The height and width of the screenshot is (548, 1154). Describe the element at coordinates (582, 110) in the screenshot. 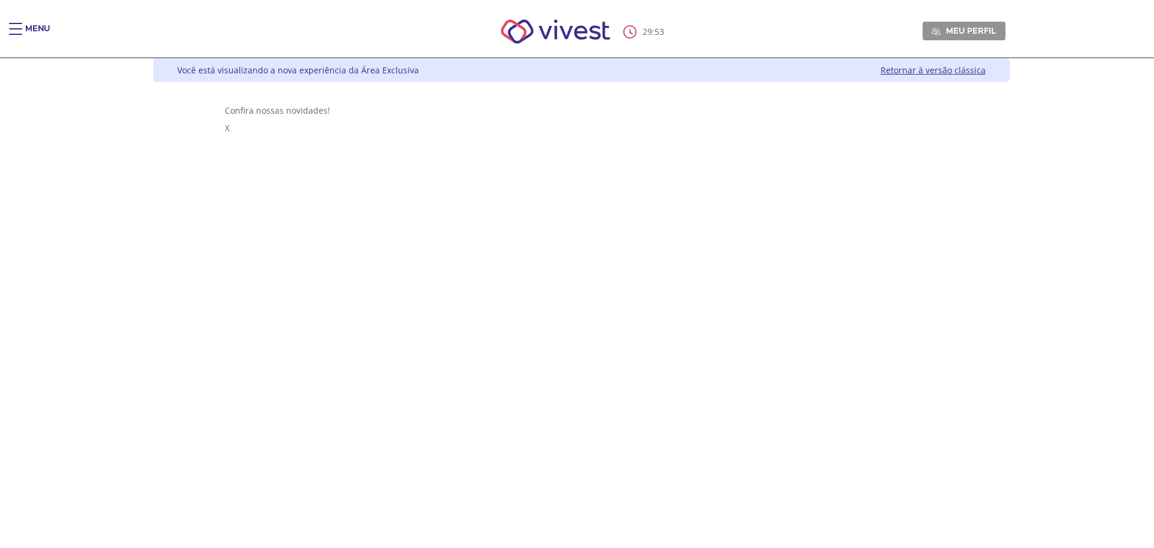

I see `div: Confira nossas novidades!` at that location.